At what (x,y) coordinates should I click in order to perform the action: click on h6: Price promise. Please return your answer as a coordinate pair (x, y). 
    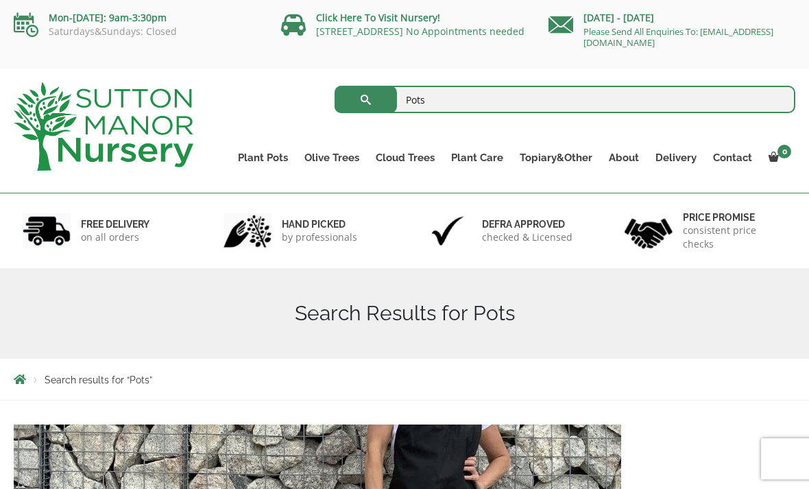
    Looking at the image, I should click on (735, 217).